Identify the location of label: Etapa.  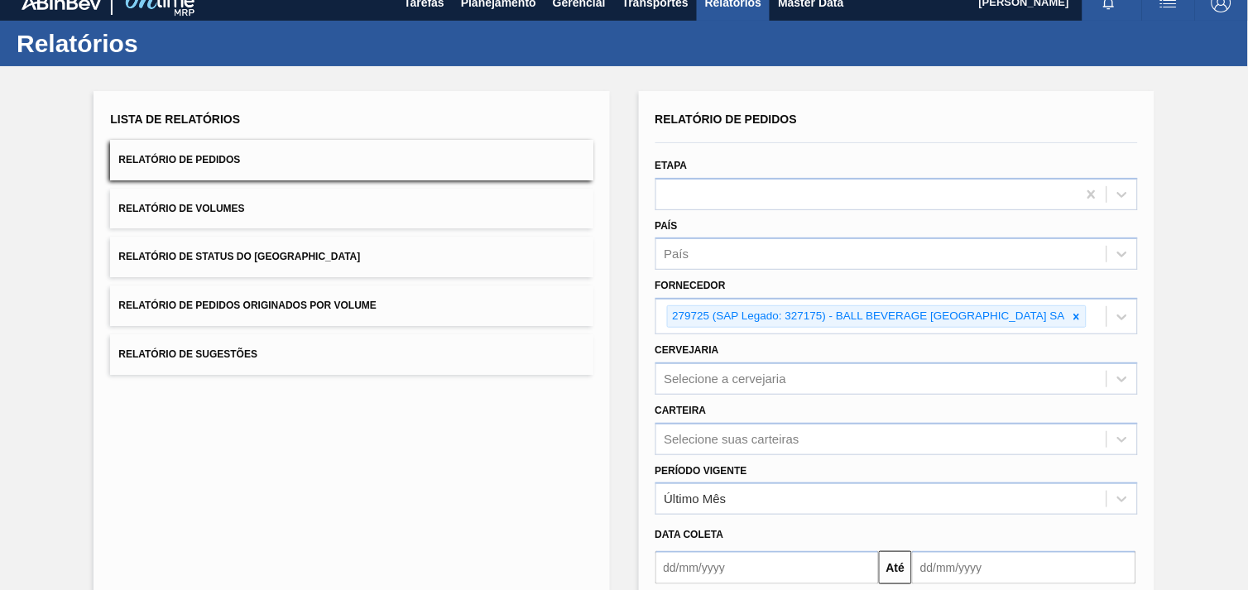
(671, 166).